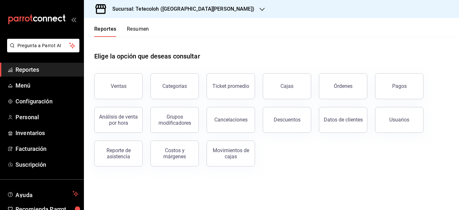 This screenshot has height=210, width=459. What do you see at coordinates (175, 120) in the screenshot?
I see `div: Grupos modificadores` at bounding box center [175, 120].